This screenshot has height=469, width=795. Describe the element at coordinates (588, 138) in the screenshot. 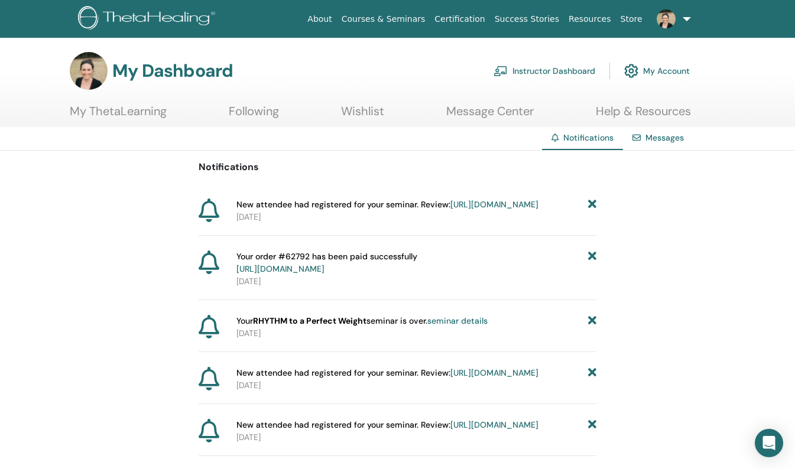

I see `span: Notifications` at that location.